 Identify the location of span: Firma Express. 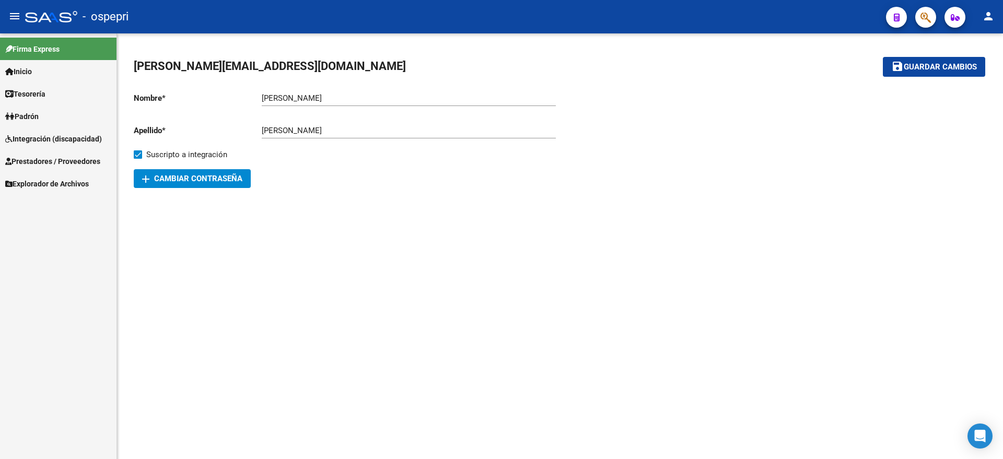
(32, 49).